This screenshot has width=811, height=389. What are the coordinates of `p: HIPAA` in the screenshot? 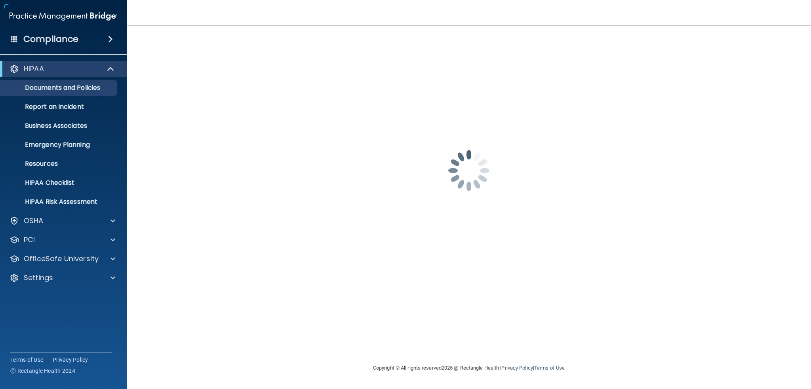 It's located at (34, 69).